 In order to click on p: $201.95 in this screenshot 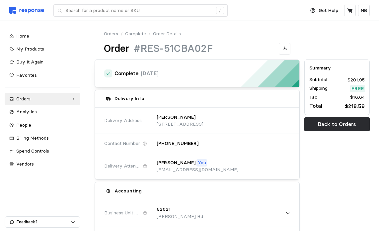, I will do `click(356, 80)`.